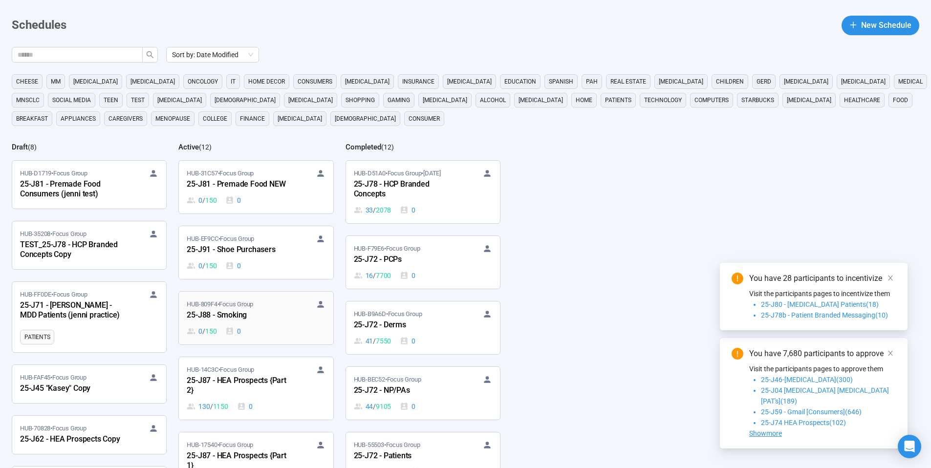 The height and width of the screenshot is (468, 931). Describe the element at coordinates (862, 100) in the screenshot. I see `span: healthcare` at that location.